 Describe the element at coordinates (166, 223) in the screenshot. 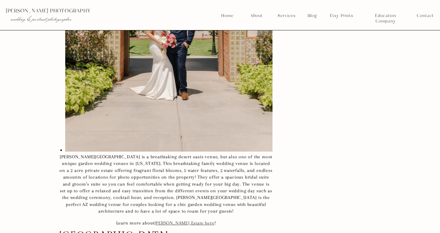

I see `p: Learn more about !` at that location.